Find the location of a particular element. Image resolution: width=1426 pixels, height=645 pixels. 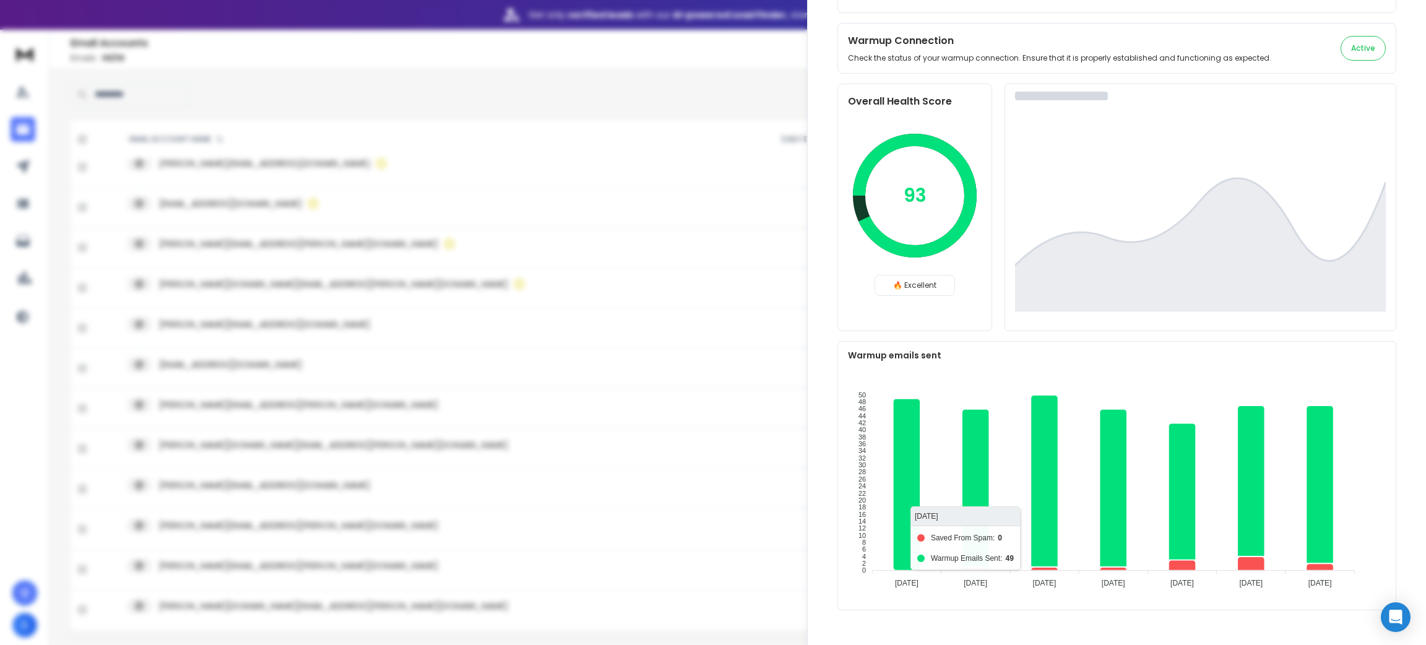

tspan: 6 is located at coordinates (864, 549).